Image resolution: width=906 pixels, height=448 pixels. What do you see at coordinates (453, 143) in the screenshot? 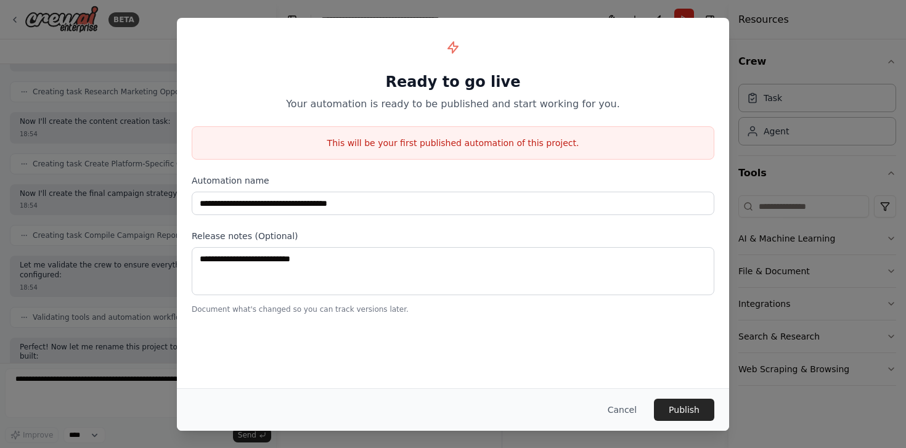
I see `p: This will be your first published automation of this project.` at bounding box center [453, 143].